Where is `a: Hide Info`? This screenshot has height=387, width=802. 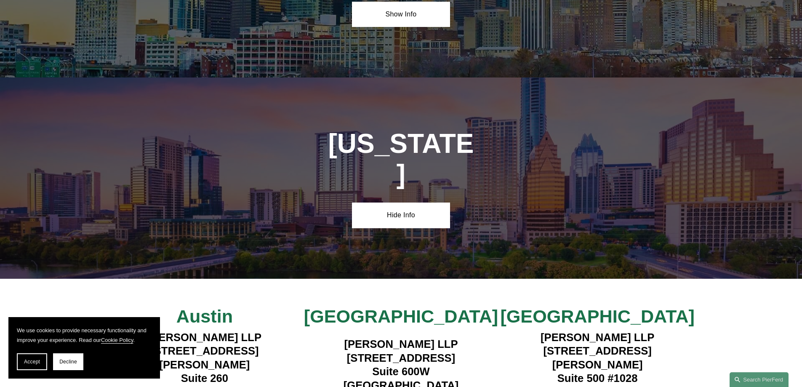
a: Hide Info is located at coordinates (401, 215).